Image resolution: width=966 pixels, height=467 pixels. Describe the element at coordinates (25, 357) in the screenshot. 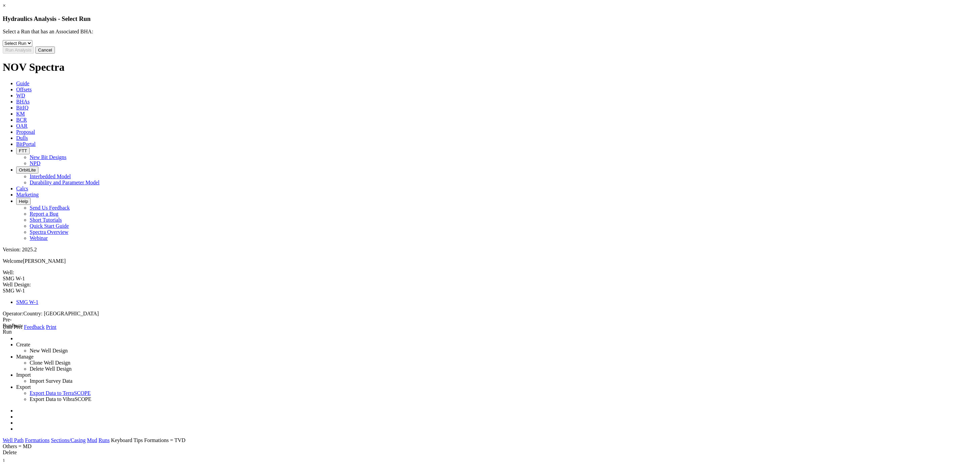

I see `a: Manage` at that location.